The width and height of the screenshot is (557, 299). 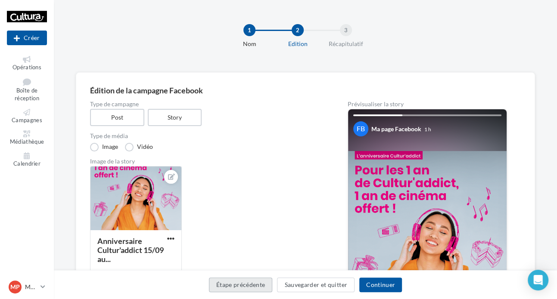 I want to click on p: Marine POURNIN, so click(x=31, y=287).